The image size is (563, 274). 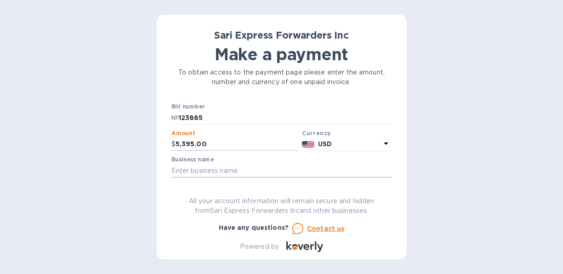 I want to click on input: Enter bill number, so click(x=285, y=118).